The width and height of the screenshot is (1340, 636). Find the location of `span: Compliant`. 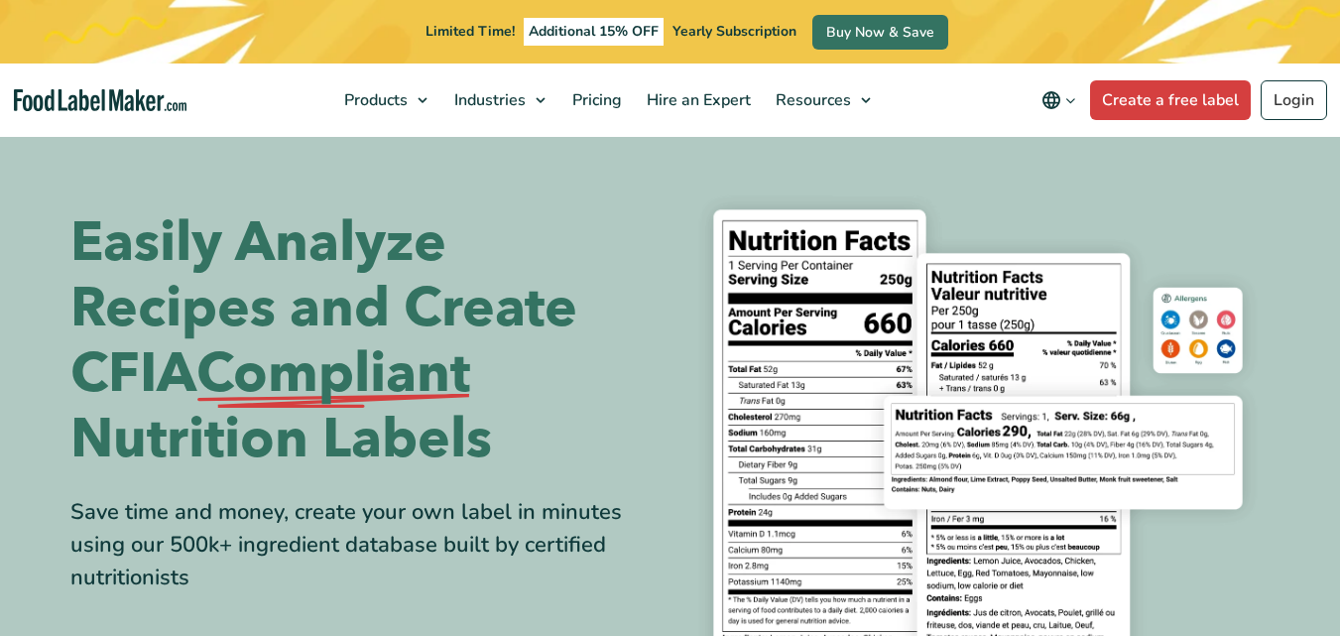

span: Compliant is located at coordinates (333, 374).